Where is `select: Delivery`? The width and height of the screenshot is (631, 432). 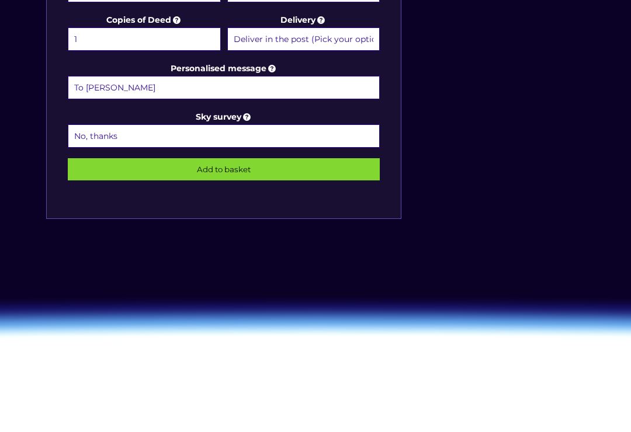
select: Delivery is located at coordinates (304, 39).